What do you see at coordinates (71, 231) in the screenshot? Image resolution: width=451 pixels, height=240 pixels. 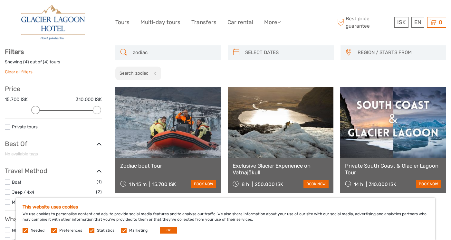 I see `label: Preferences` at bounding box center [71, 231].